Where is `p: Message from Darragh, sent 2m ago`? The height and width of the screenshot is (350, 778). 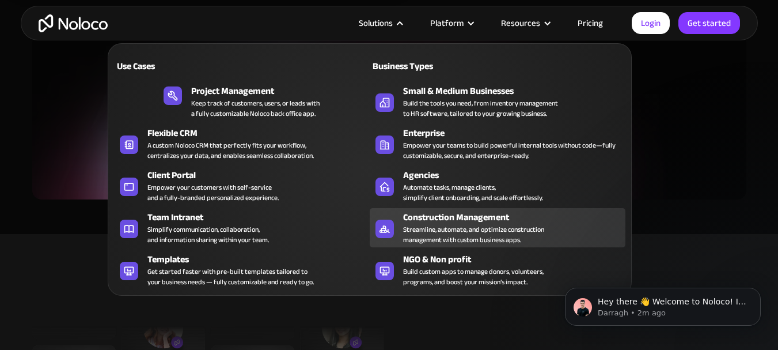 p: Message from Darragh, sent 2m ago is located at coordinates (124, 50).